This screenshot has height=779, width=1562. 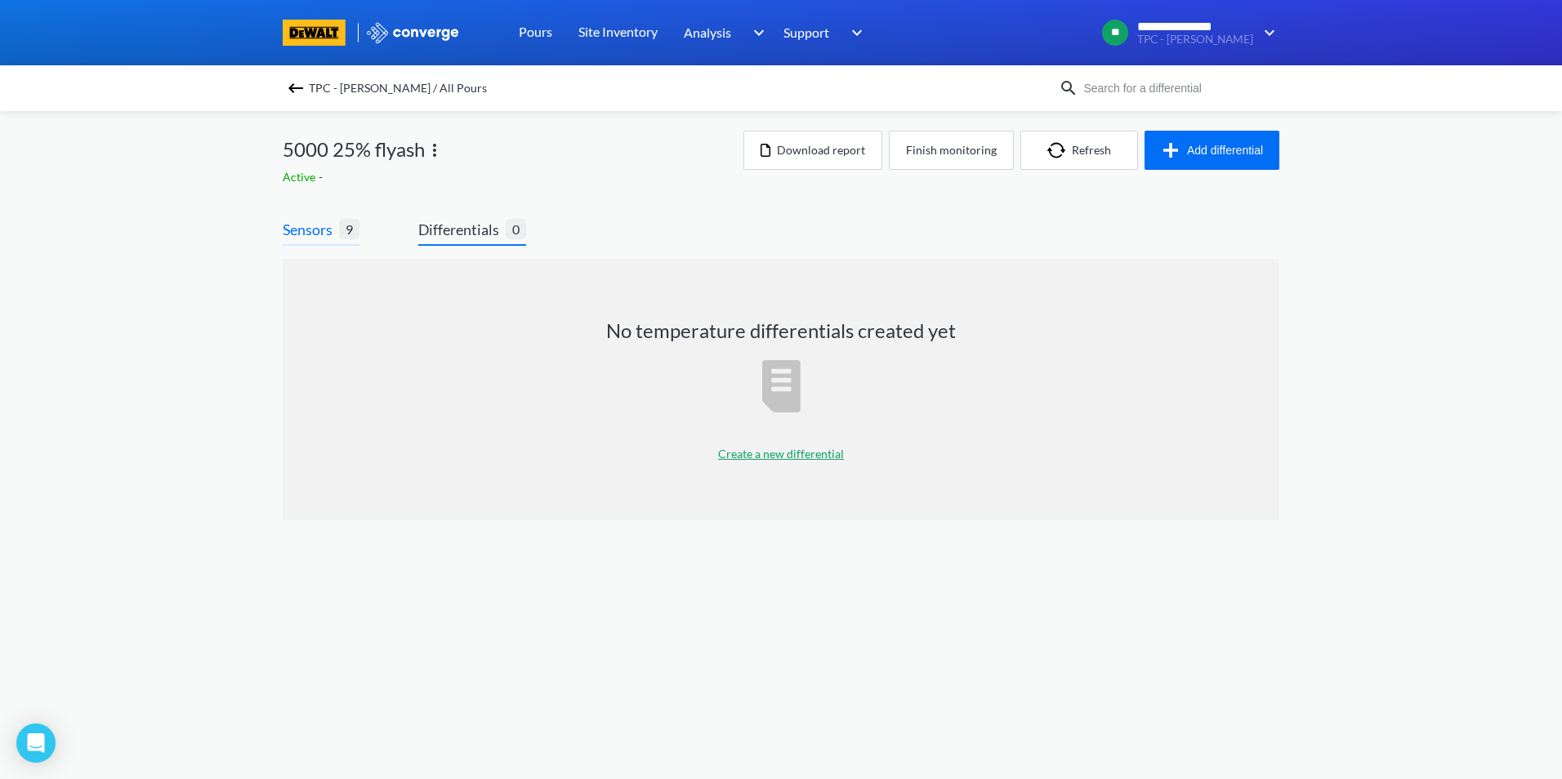 What do you see at coordinates (36, 743) in the screenshot?
I see `div: Open Intercom Messenger` at bounding box center [36, 743].